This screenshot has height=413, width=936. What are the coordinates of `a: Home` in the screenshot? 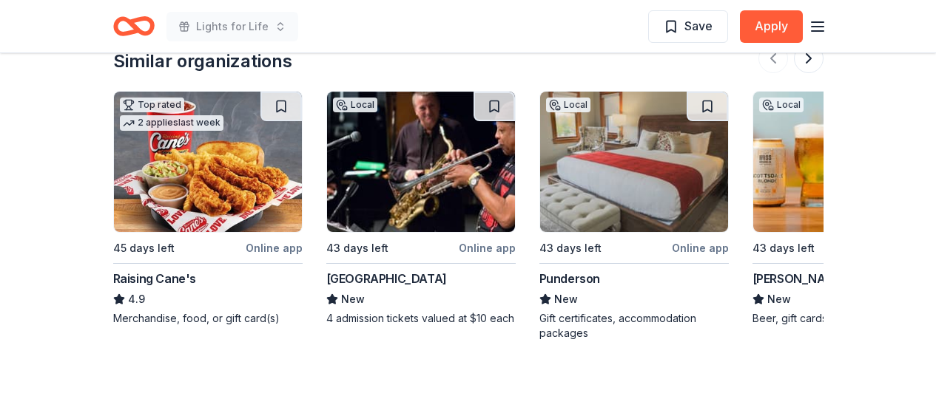 It's located at (134, 26).